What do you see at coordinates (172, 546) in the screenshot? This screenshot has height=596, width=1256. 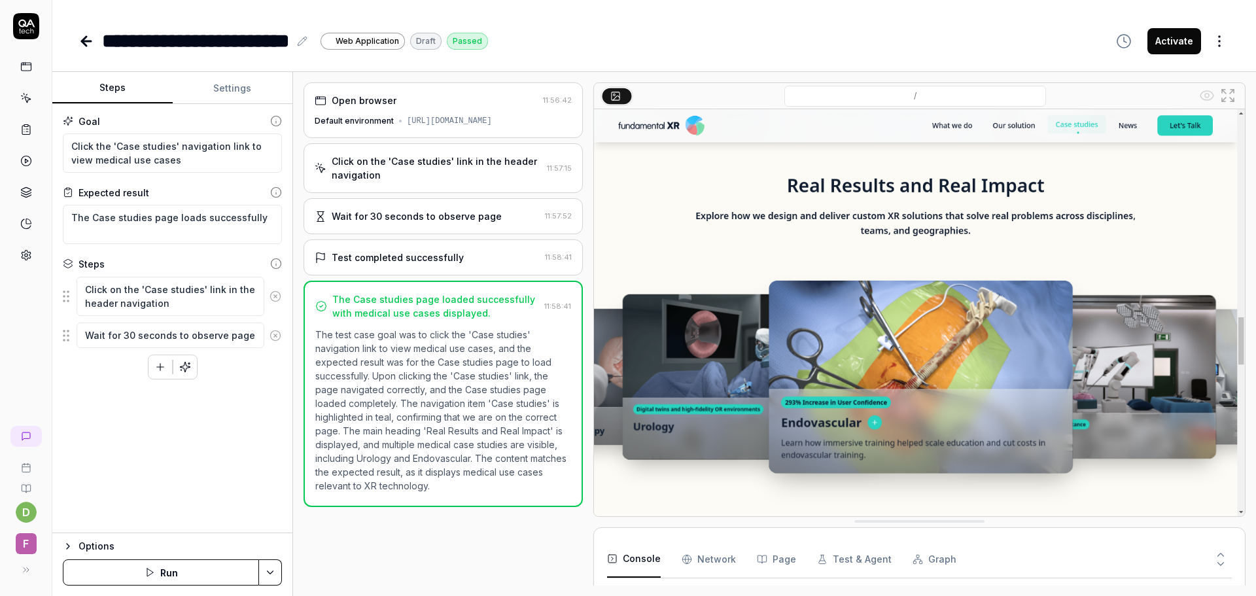 I see `button: Options` at bounding box center [172, 546].